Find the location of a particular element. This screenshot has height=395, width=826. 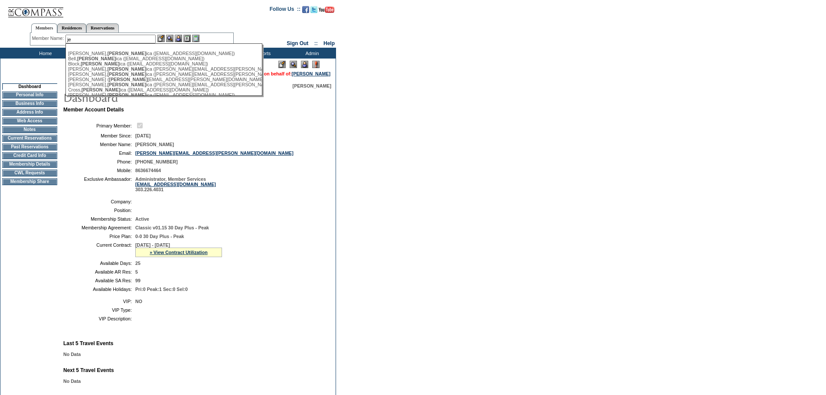

td: Phone: is located at coordinates (99, 162).